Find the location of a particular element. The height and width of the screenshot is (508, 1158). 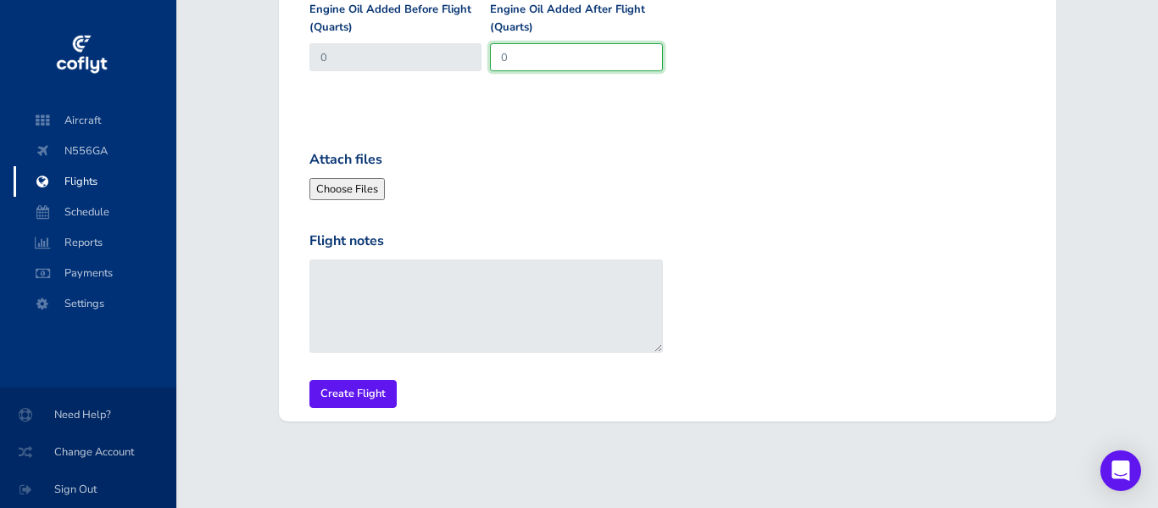

span: Settings is located at coordinates (95, 304).